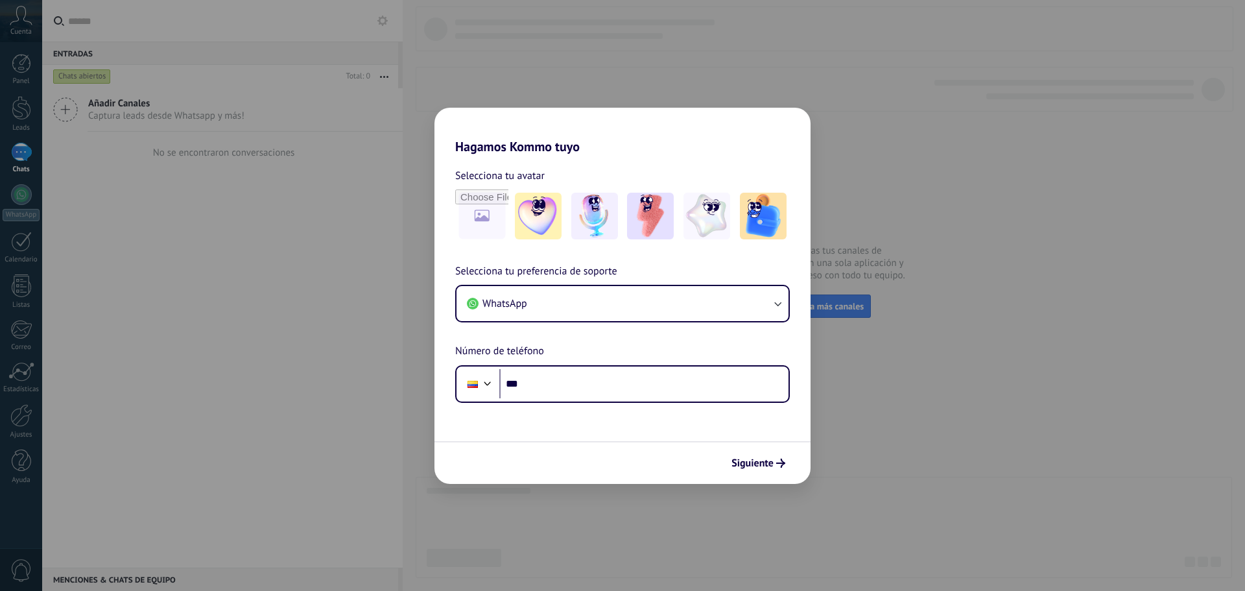 The height and width of the screenshot is (591, 1245). I want to click on h2: Hagamos Kommo tuyo, so click(623, 131).